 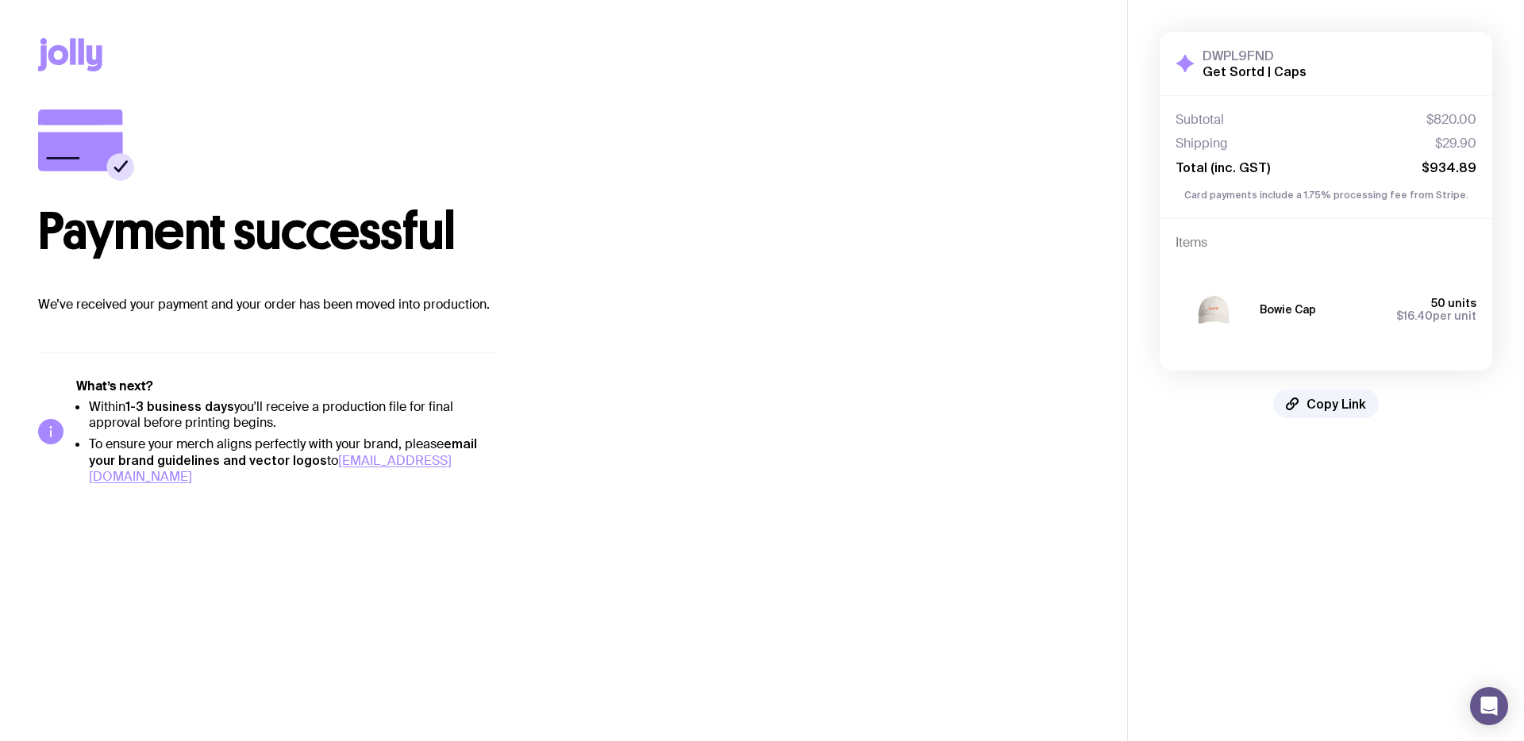 I want to click on h4: Items, so click(x=1326, y=243).